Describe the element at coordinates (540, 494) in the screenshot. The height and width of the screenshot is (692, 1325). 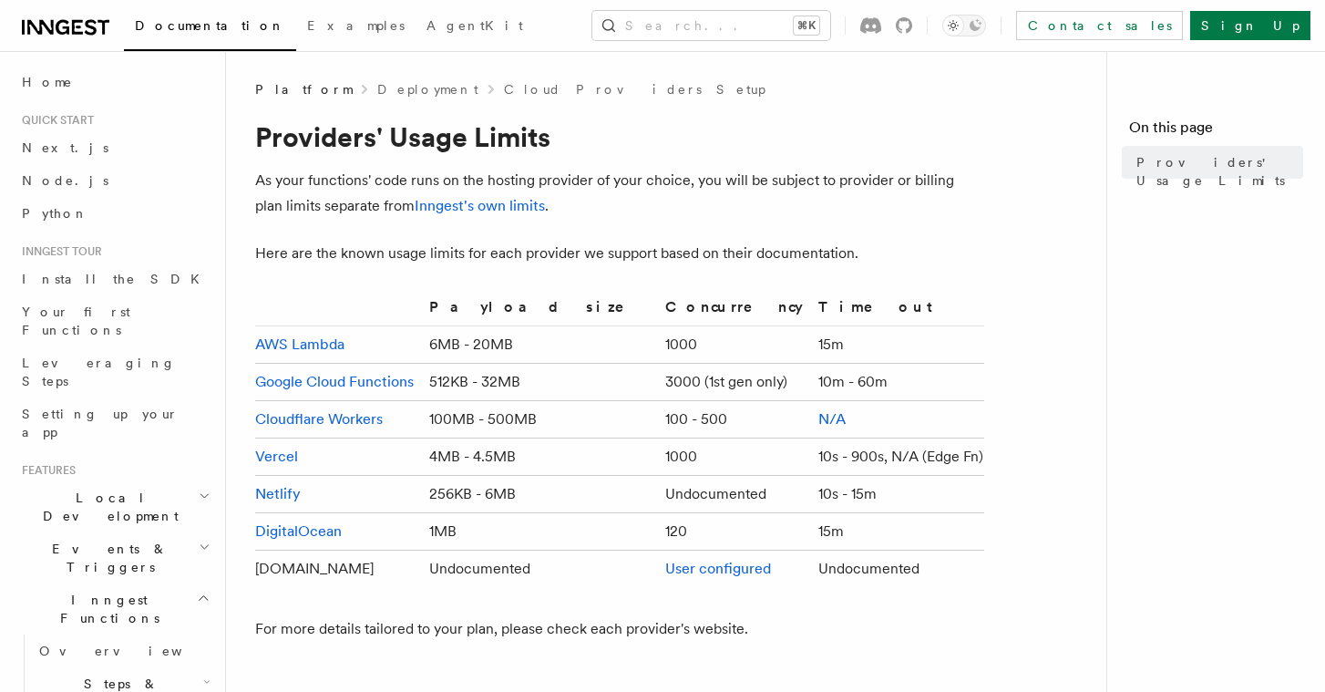
I see `td: 256KB - 6MB` at that location.